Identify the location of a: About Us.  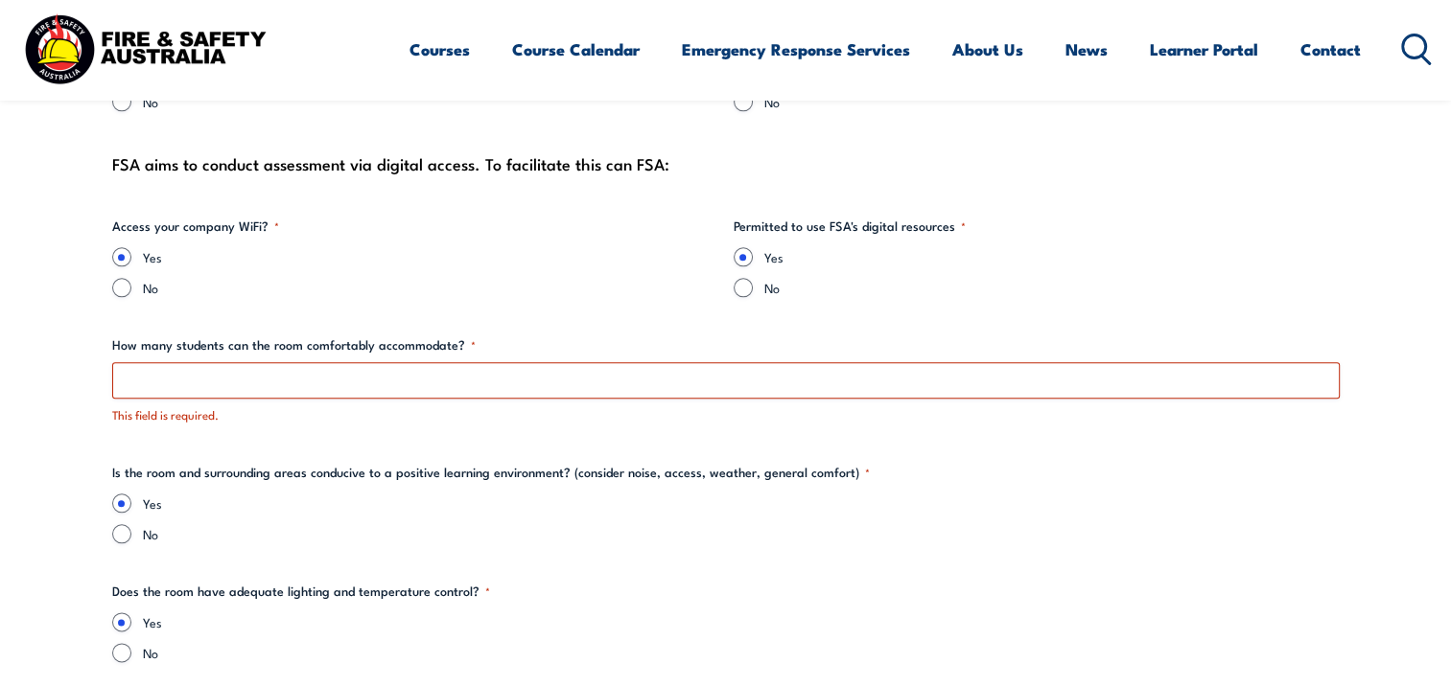
(987, 49).